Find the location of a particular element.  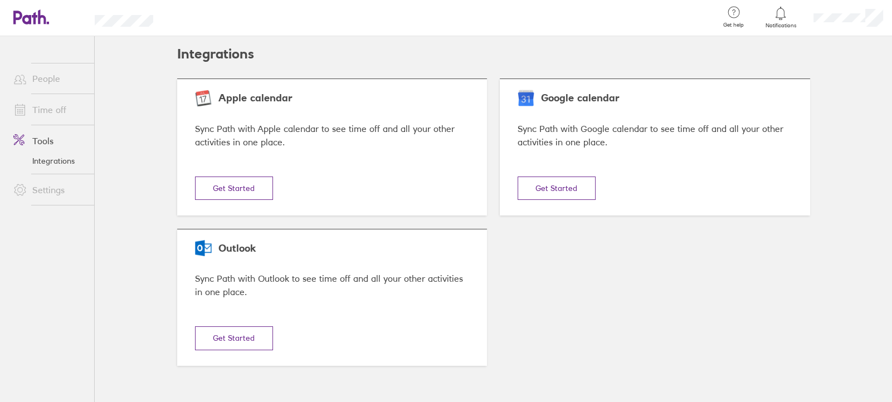

span: Get help is located at coordinates (734, 25).